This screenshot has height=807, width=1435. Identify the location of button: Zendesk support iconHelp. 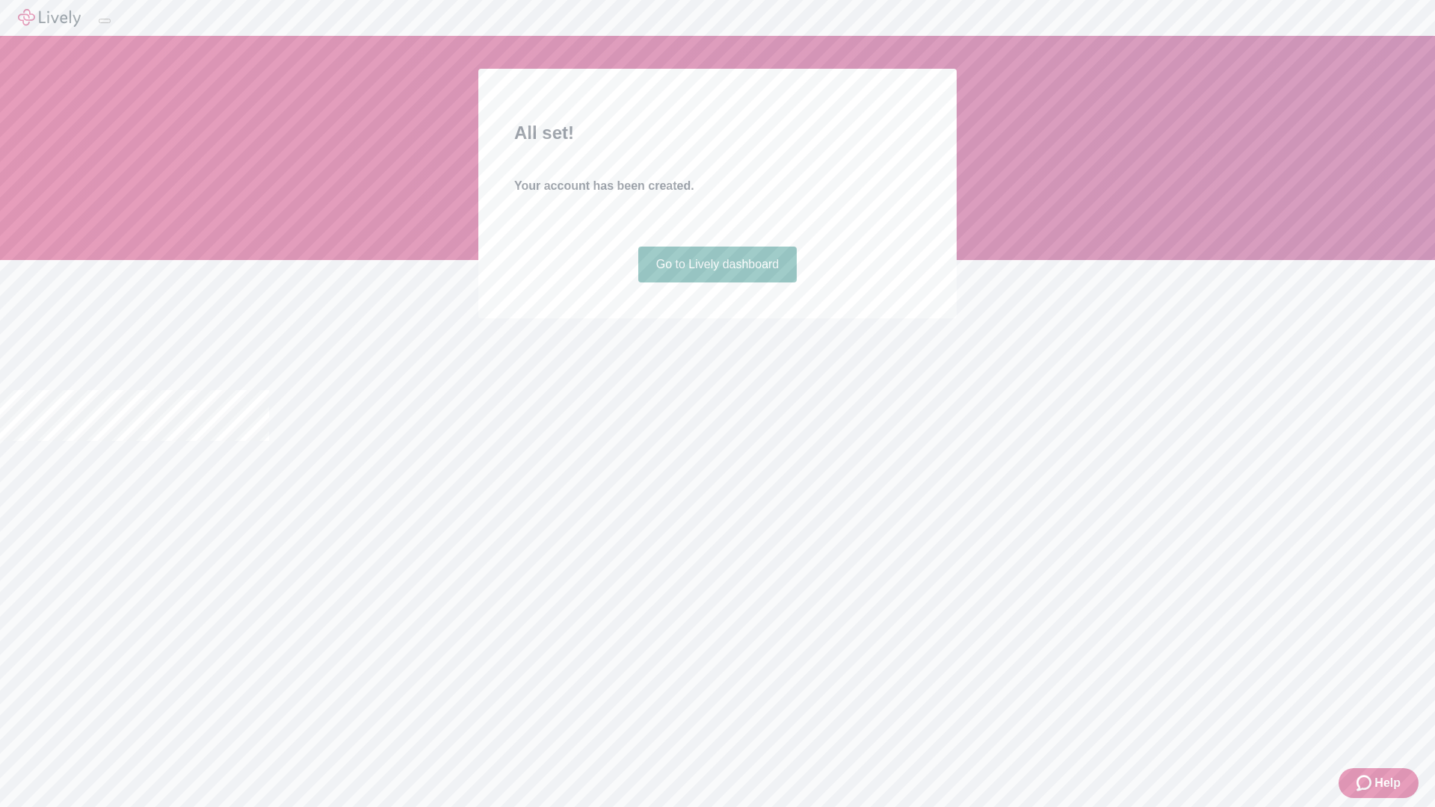
(1379, 784).